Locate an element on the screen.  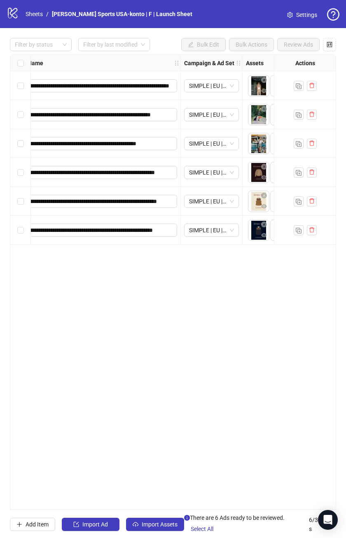
strong: Campaign & Ad Set is located at coordinates (210, 63).